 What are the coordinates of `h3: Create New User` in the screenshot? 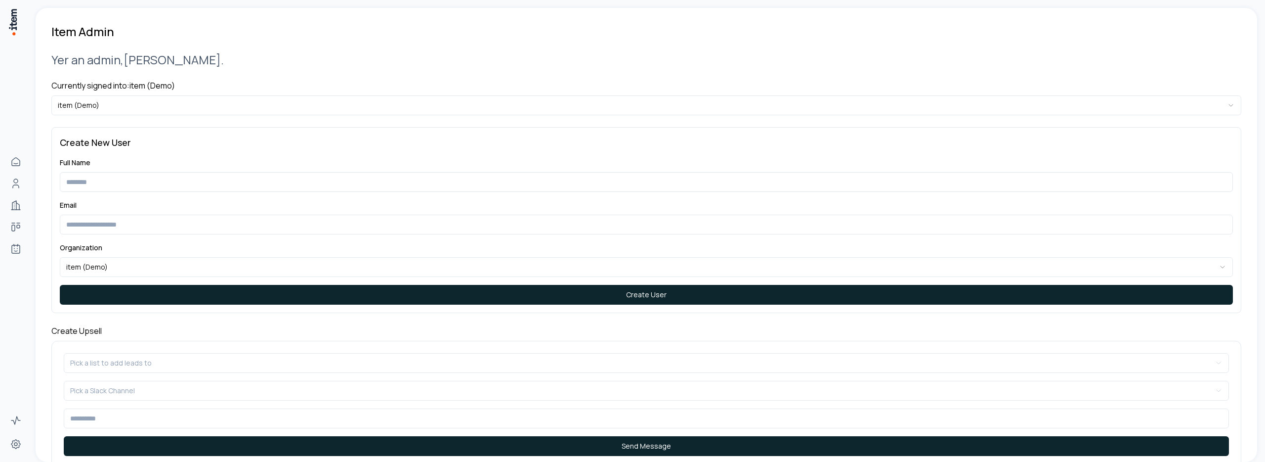 It's located at (646, 142).